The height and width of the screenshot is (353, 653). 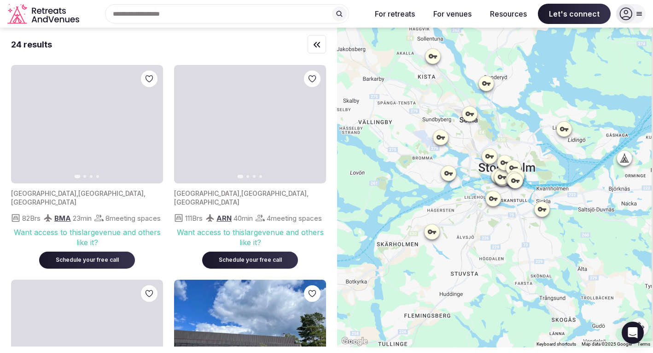 What do you see at coordinates (44, 14) in the screenshot?
I see `a: Visit the homepage` at bounding box center [44, 14].